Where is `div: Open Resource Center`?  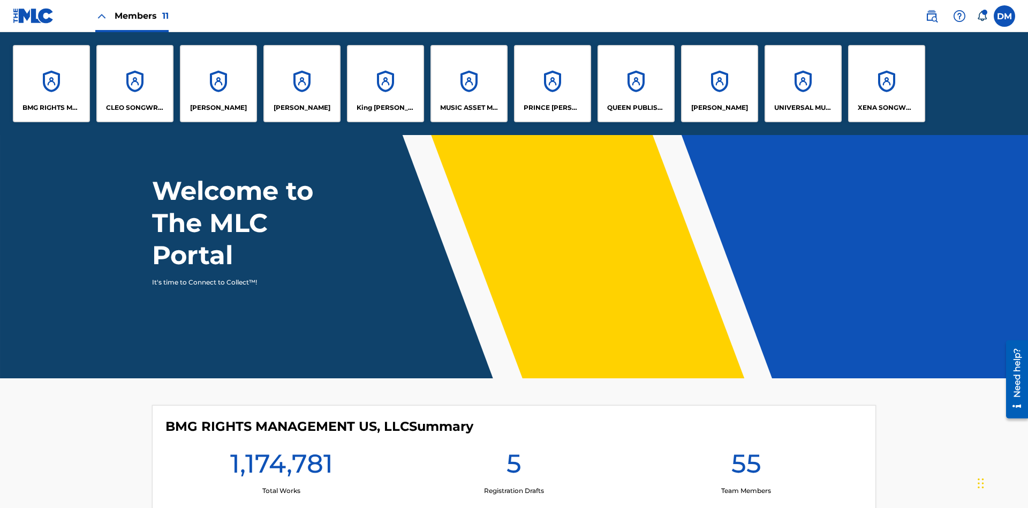 div: Open Resource Center is located at coordinates (19, 44).